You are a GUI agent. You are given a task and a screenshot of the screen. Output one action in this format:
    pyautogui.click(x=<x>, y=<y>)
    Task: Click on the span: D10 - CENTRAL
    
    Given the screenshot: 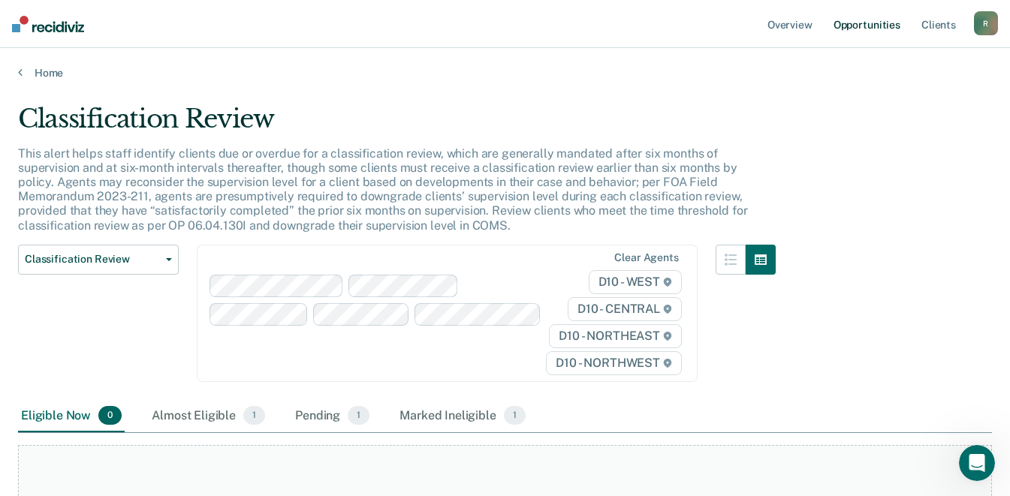 What is the action you would take?
    pyautogui.click(x=625, y=309)
    